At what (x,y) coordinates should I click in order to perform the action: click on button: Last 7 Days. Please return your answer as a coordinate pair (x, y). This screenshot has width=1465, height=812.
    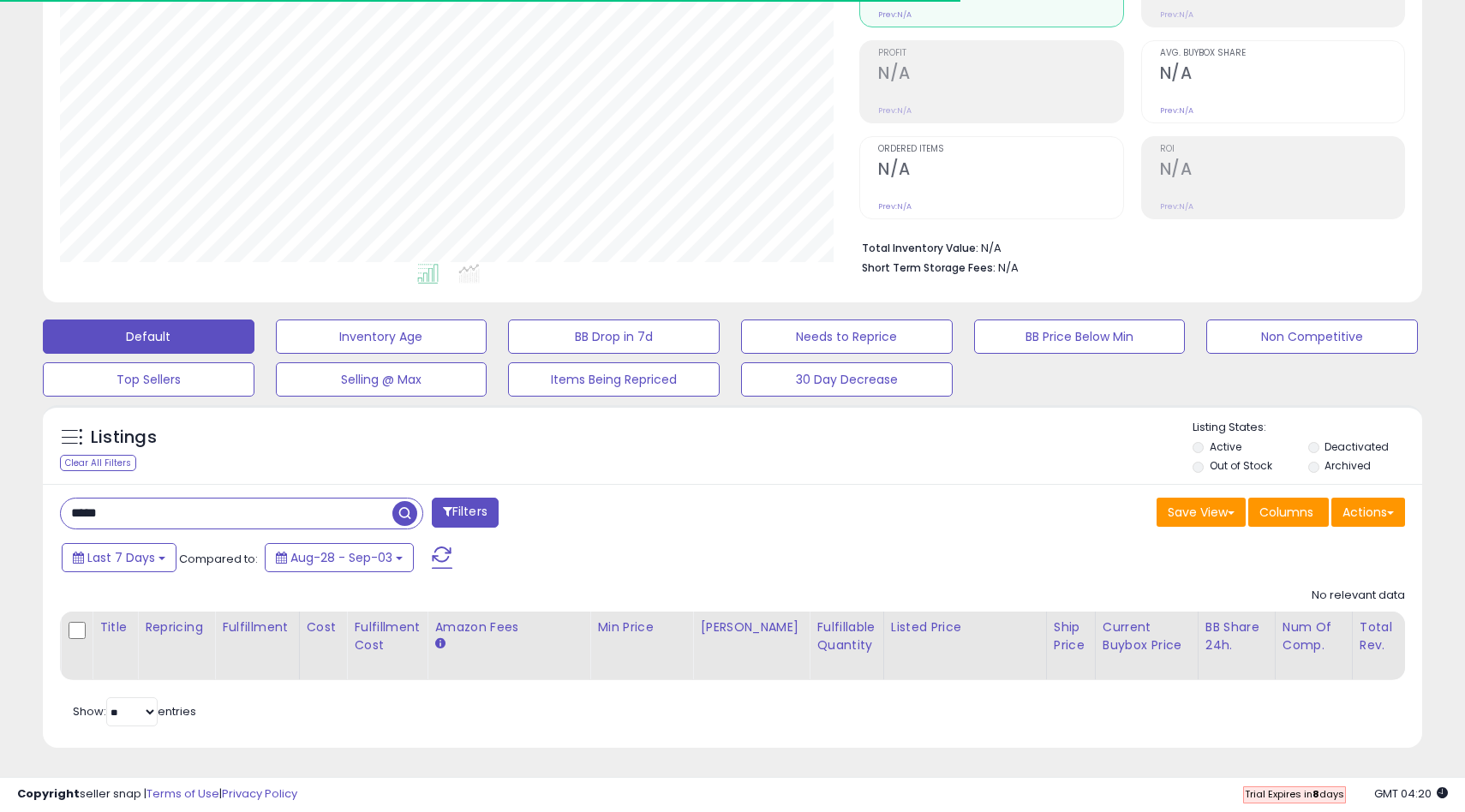
    Looking at the image, I should click on (119, 558).